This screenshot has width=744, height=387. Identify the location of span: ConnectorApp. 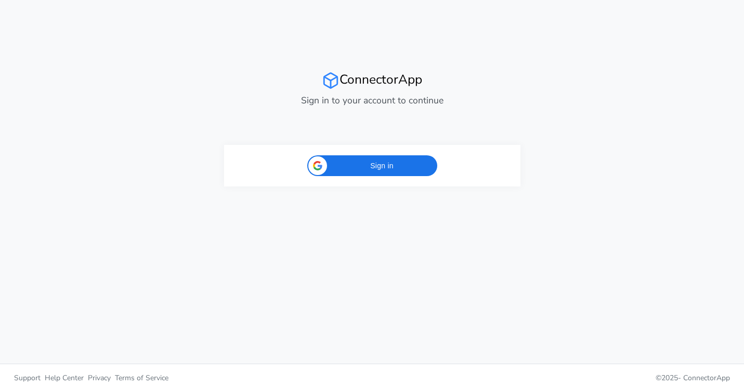
(706, 378).